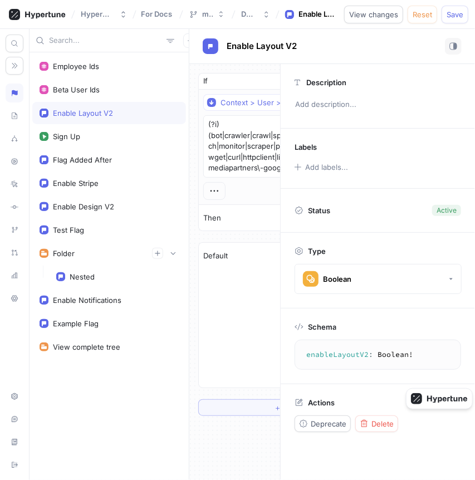 This screenshot has width=475, height=480. What do you see at coordinates (326, 167) in the screenshot?
I see `div: Add labels...` at bounding box center [326, 167].